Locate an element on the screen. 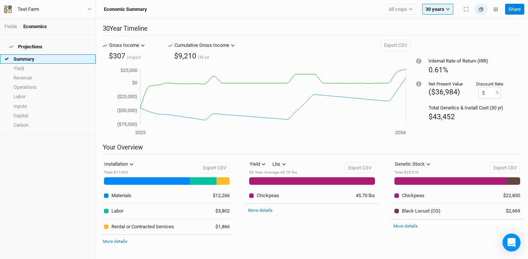 Image resolution: width=528 pixels, height=259 pixels. div: Test Farm is located at coordinates (28, 9).